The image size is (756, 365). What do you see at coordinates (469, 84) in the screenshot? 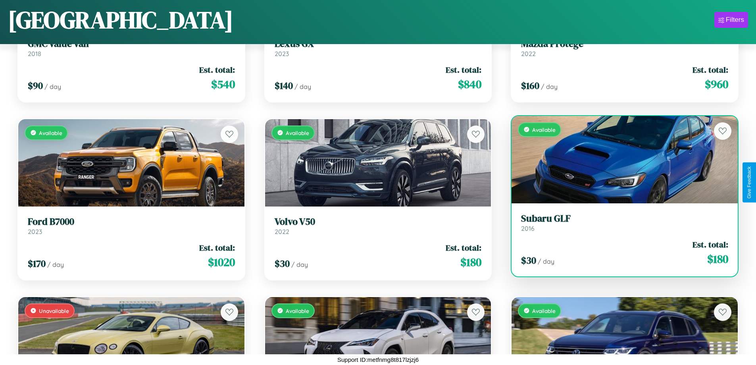
I see `span: $ 840` at bounding box center [469, 84].